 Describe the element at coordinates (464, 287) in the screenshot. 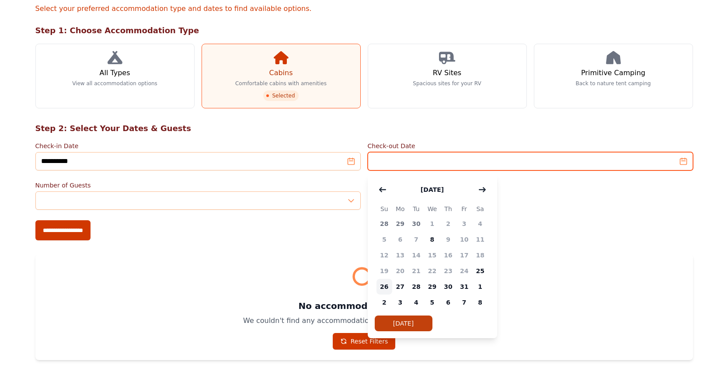

I see `span: 31` at that location.